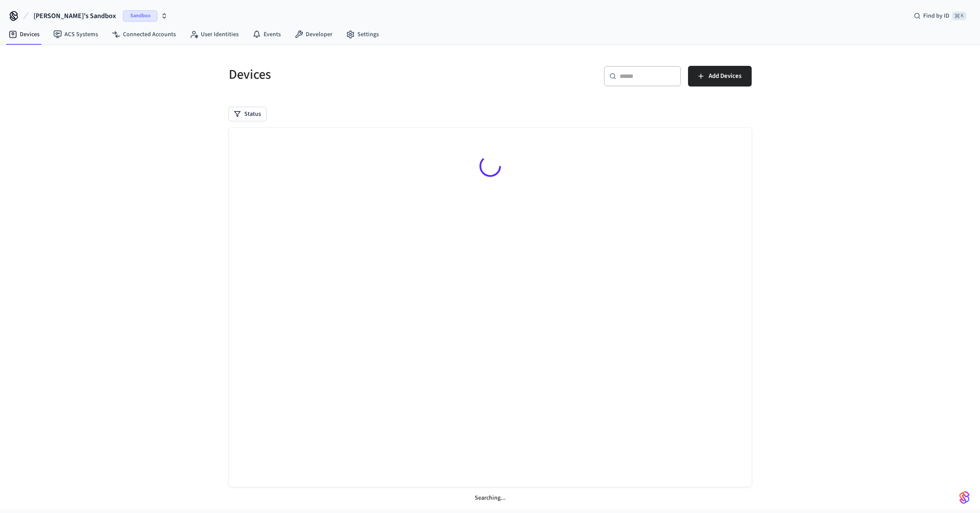 The height and width of the screenshot is (513, 980). What do you see at coordinates (936, 16) in the screenshot?
I see `span: Find by ID` at bounding box center [936, 16].